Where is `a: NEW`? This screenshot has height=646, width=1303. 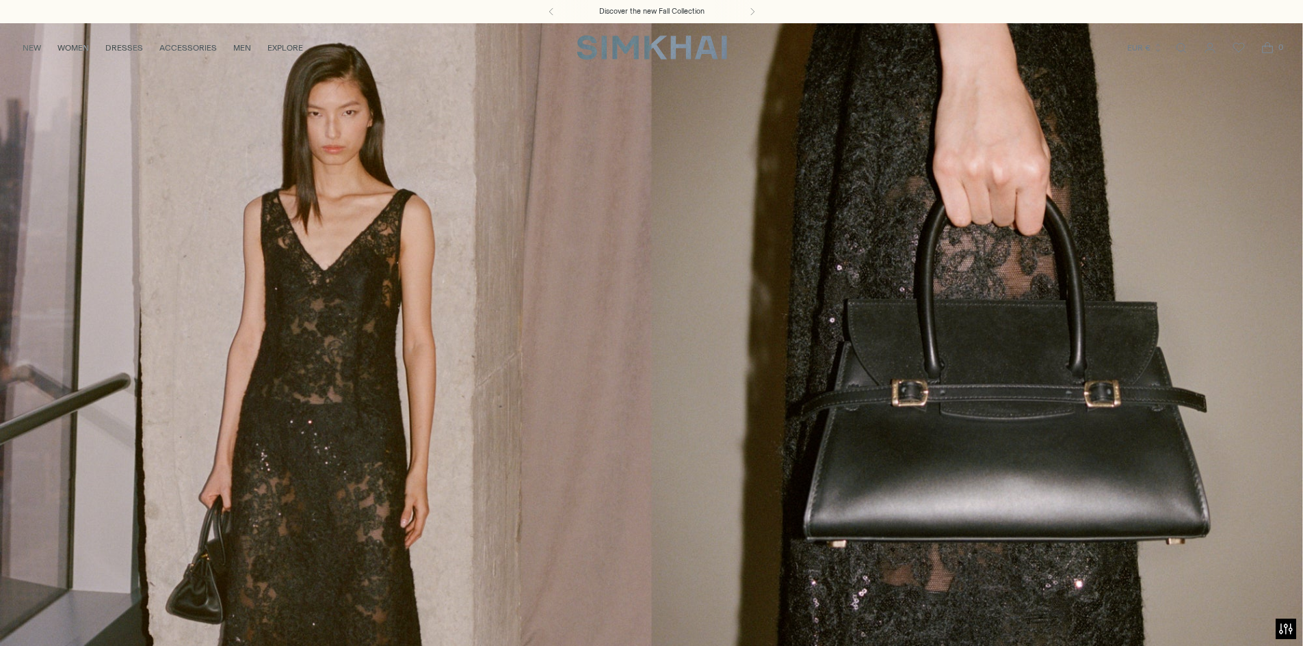 a: NEW is located at coordinates (31, 48).